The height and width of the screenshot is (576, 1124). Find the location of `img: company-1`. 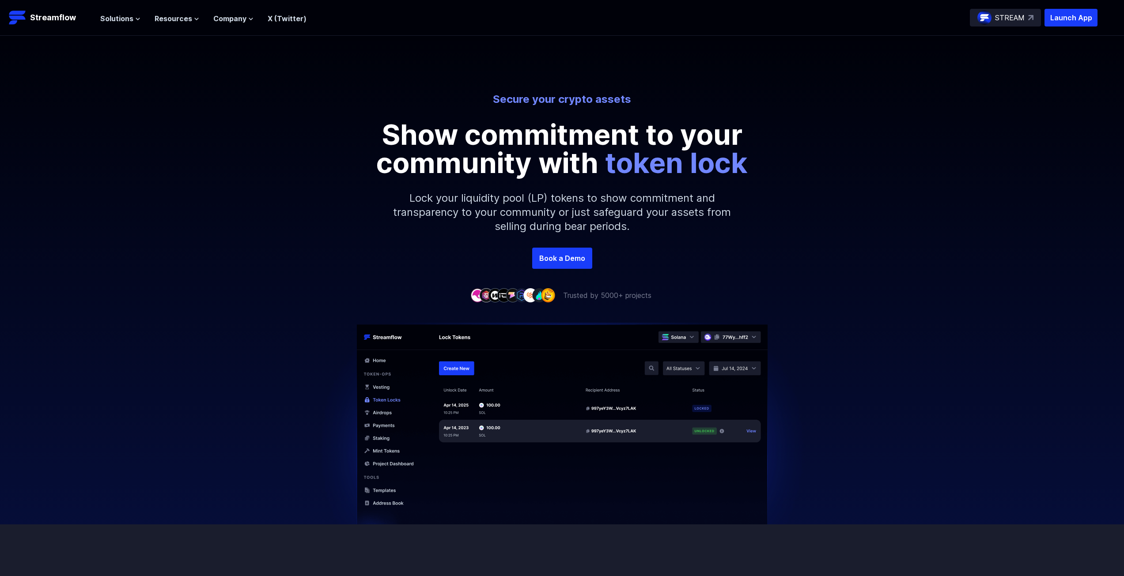

img: company-1 is located at coordinates (477, 295).